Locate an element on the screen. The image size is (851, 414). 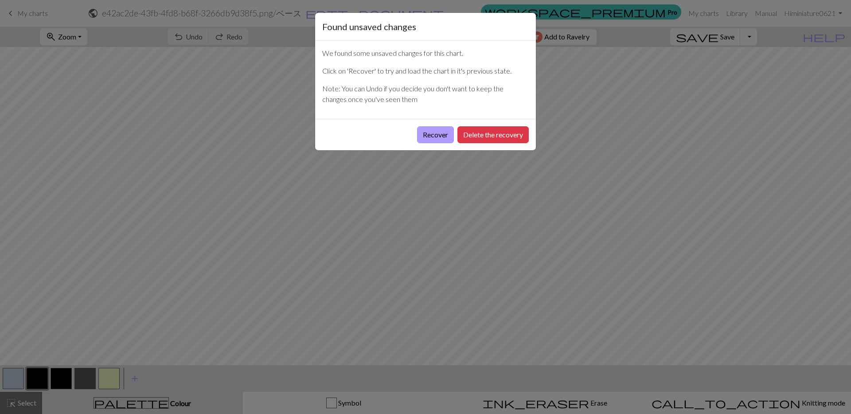
p: Note: You can Undo if you decide you don't want to keep the changes once you've seen them is located at coordinates (425, 94).